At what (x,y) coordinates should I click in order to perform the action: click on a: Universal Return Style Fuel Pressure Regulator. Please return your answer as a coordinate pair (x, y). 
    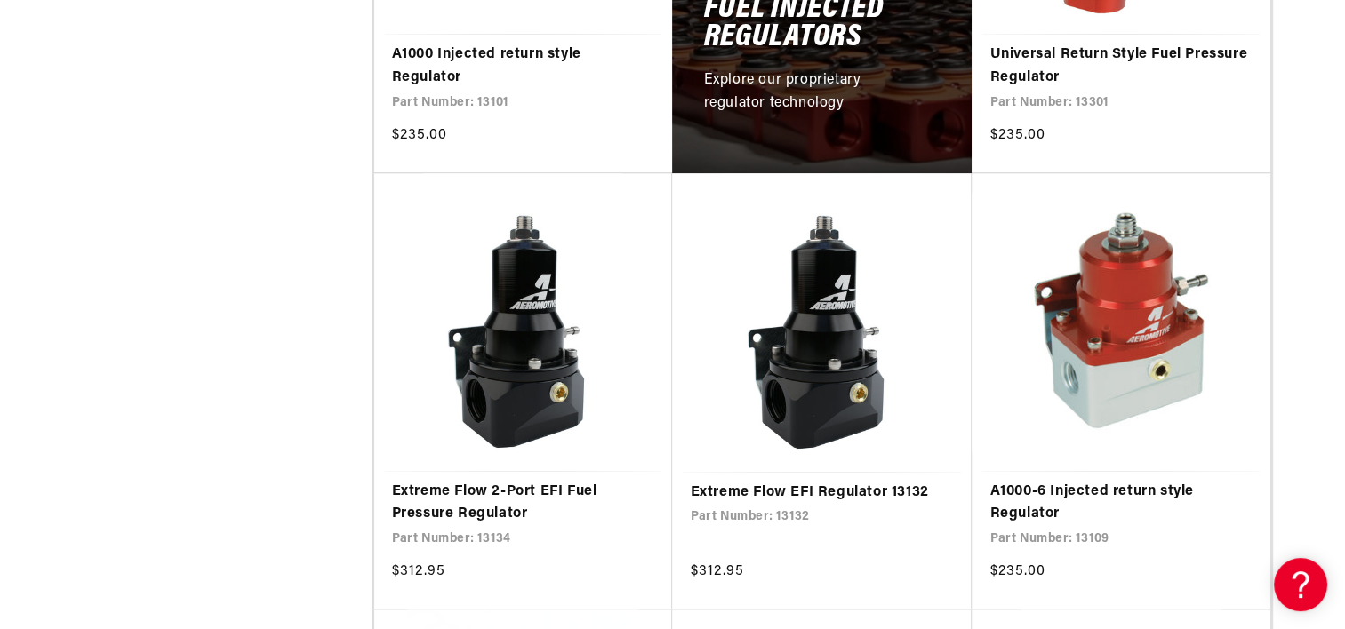
    Looking at the image, I should click on (1121, 66).